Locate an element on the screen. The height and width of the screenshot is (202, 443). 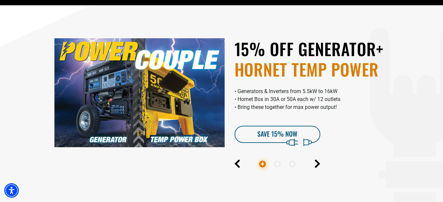
button: Previous is located at coordinates (237, 164).